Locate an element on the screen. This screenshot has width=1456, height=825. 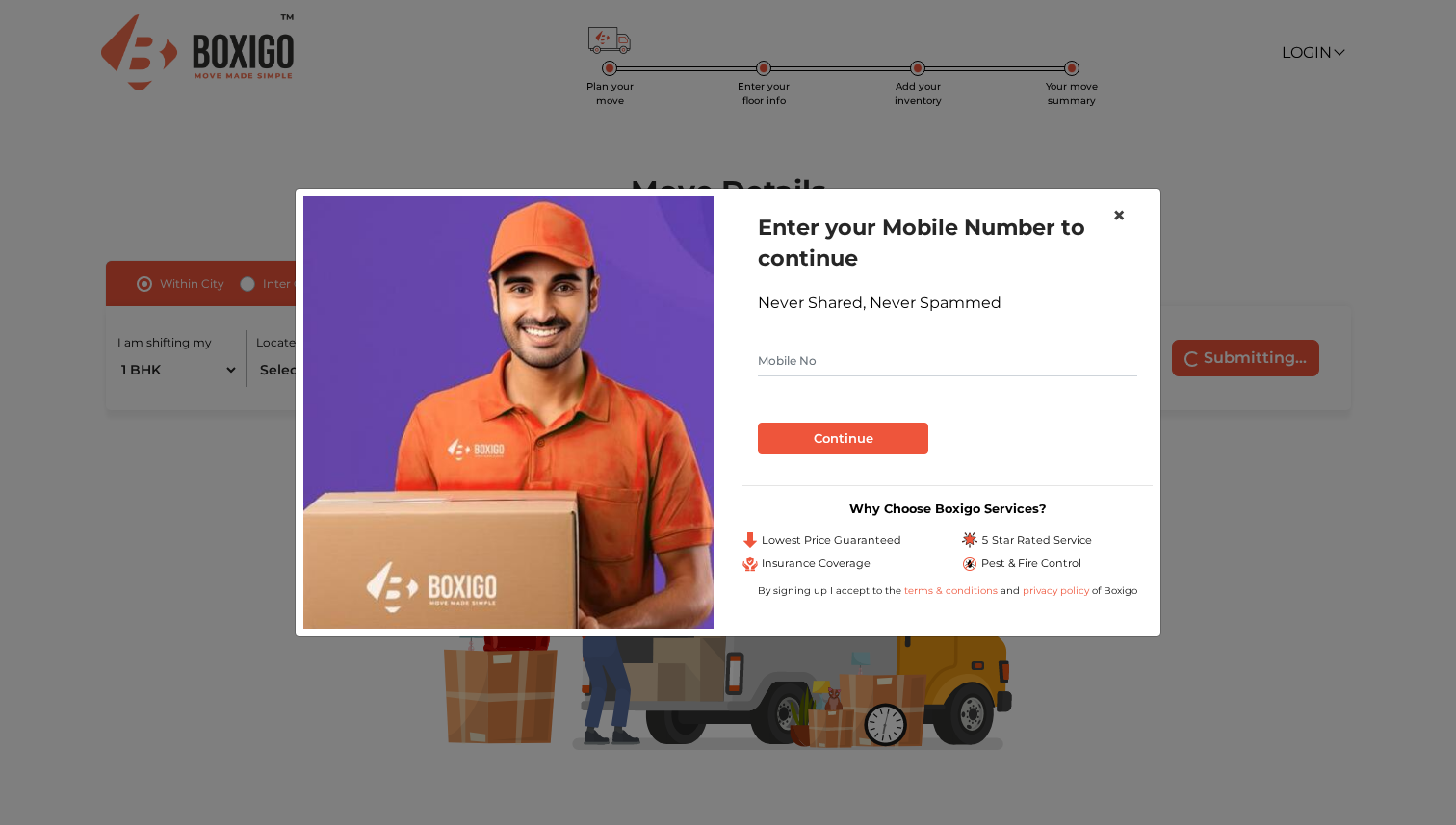
a: terms & conditions is located at coordinates (952, 590).